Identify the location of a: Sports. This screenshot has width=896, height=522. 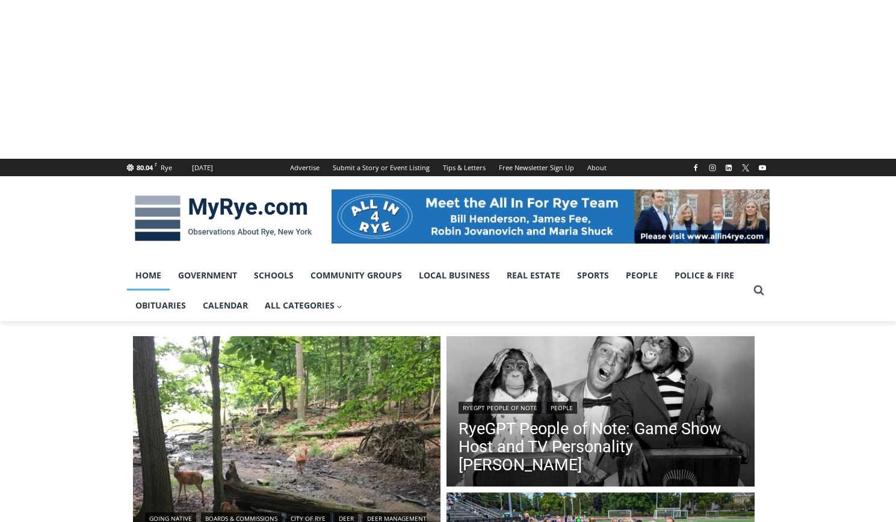
(593, 276).